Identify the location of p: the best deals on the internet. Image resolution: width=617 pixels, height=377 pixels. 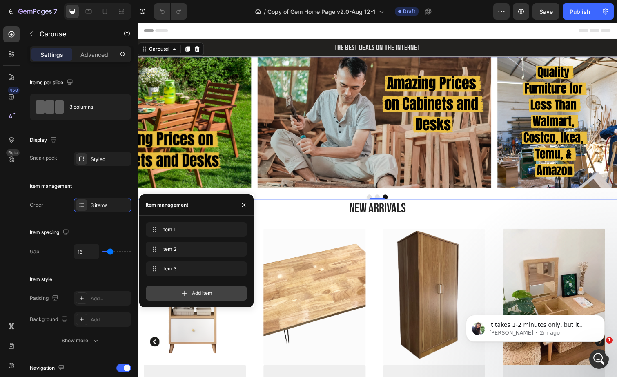
(245, 25).